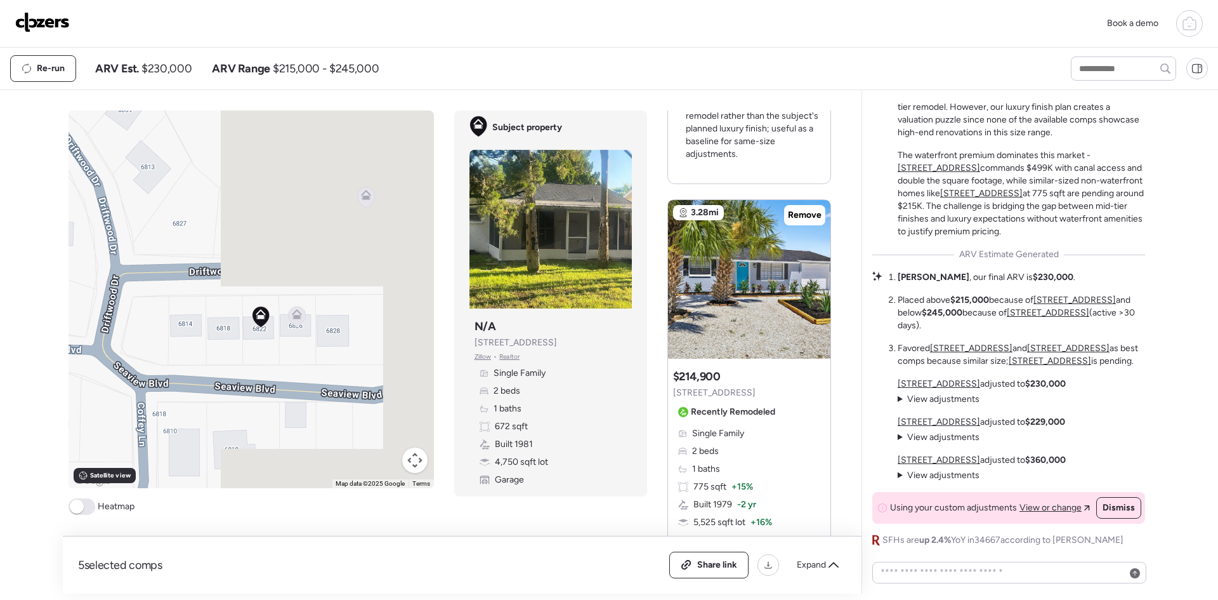 The width and height of the screenshot is (1218, 600). Describe the element at coordinates (241, 69) in the screenshot. I see `span: ARV Range` at that location.